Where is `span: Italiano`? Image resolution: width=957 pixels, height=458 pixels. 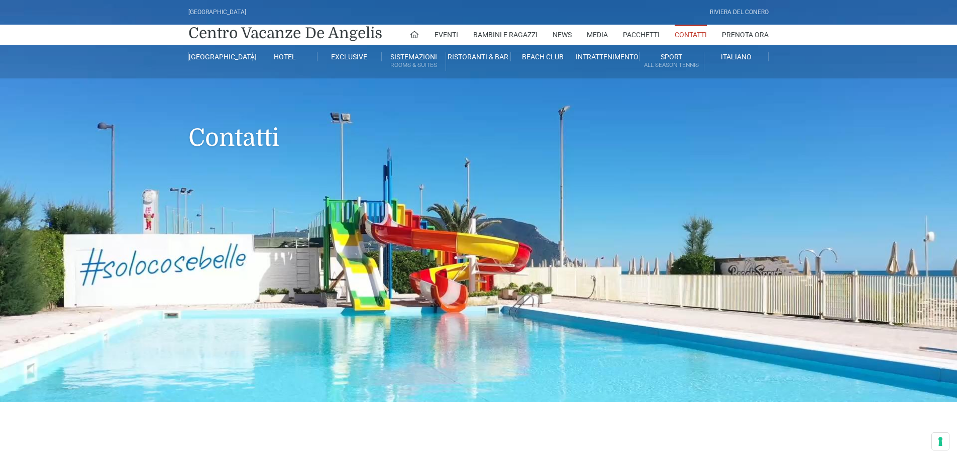 span: Italiano is located at coordinates (736, 57).